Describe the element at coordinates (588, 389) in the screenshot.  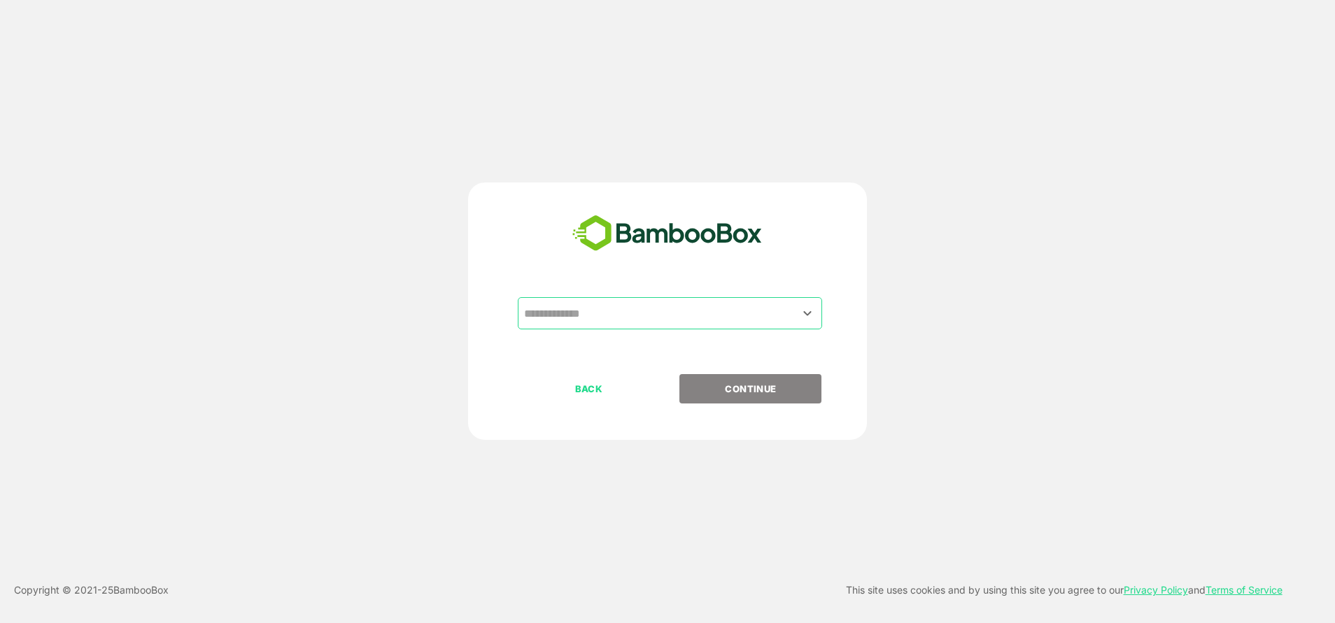
I see `button: BACK` at that location.